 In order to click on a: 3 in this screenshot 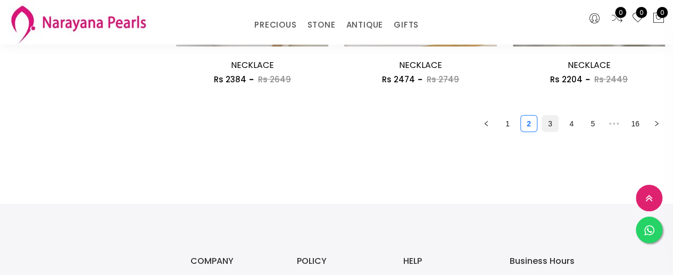, I will do `click(550, 124)`.